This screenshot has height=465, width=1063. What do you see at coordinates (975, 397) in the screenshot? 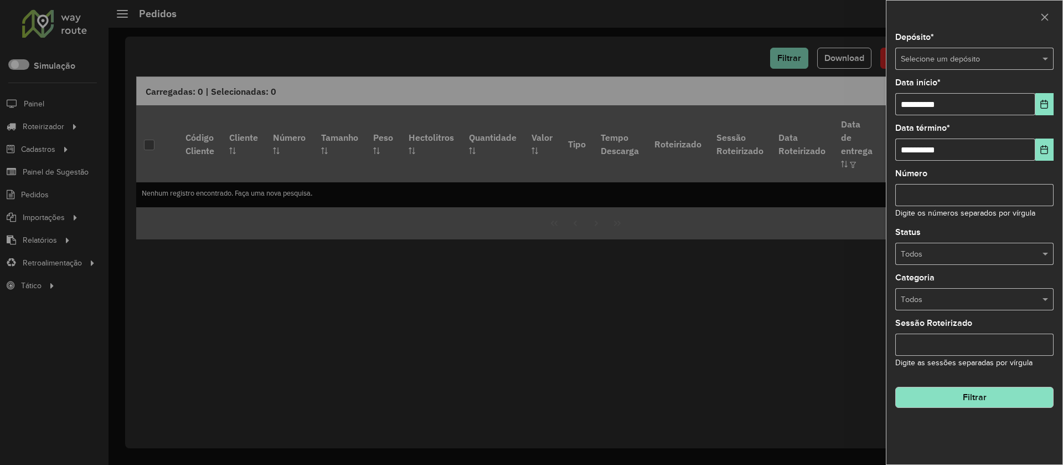
I see `button: Filtrar` at bounding box center [975, 397].